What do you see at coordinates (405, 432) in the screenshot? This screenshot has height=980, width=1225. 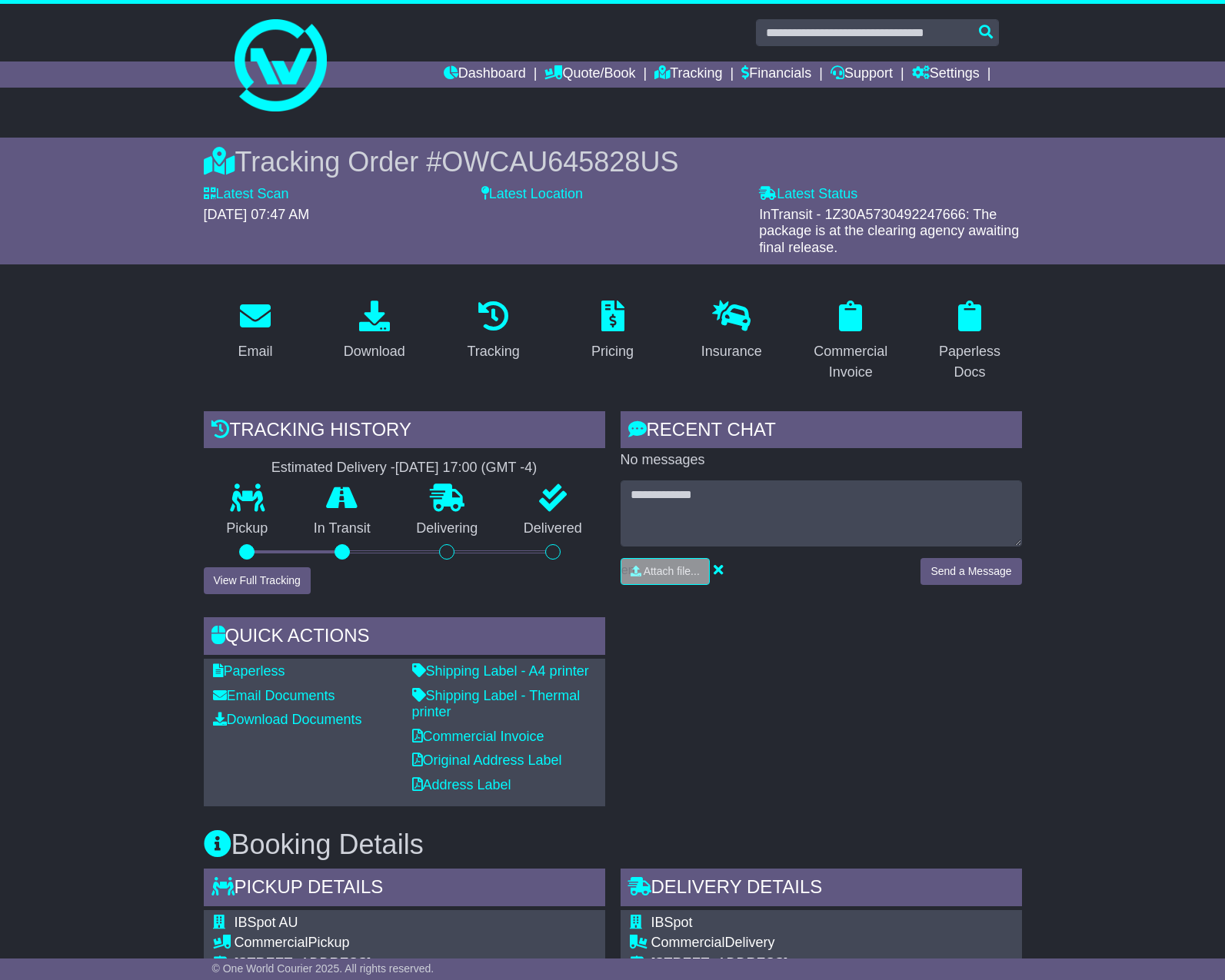 I see `div: Tracking history` at bounding box center [405, 432].